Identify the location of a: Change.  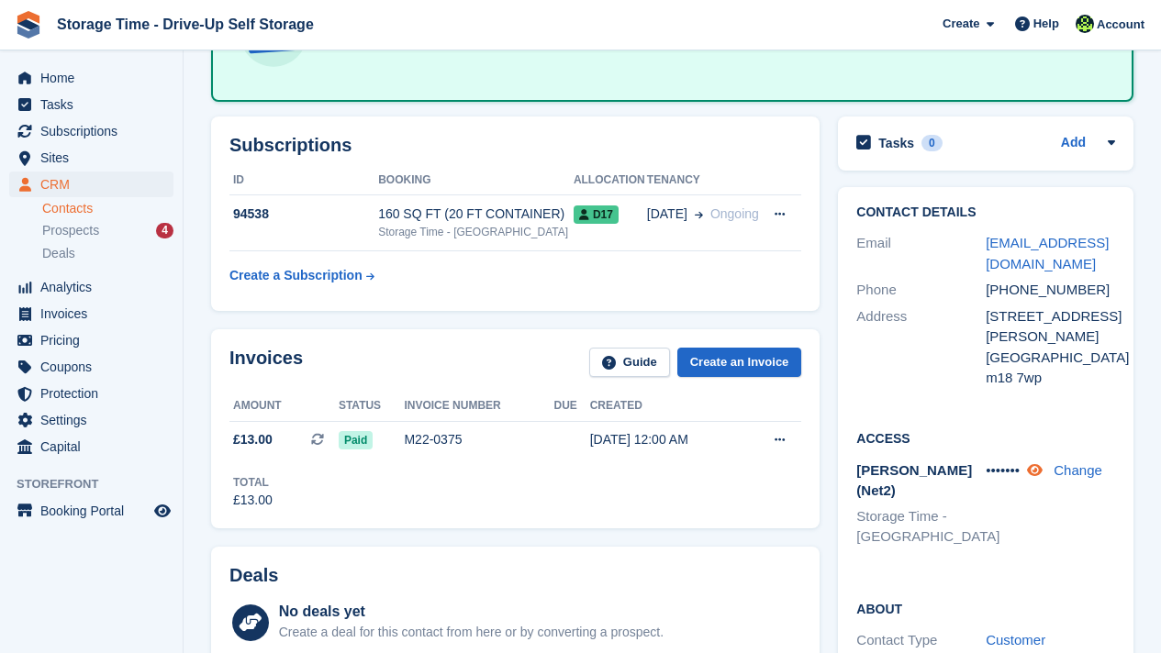
(1077, 470).